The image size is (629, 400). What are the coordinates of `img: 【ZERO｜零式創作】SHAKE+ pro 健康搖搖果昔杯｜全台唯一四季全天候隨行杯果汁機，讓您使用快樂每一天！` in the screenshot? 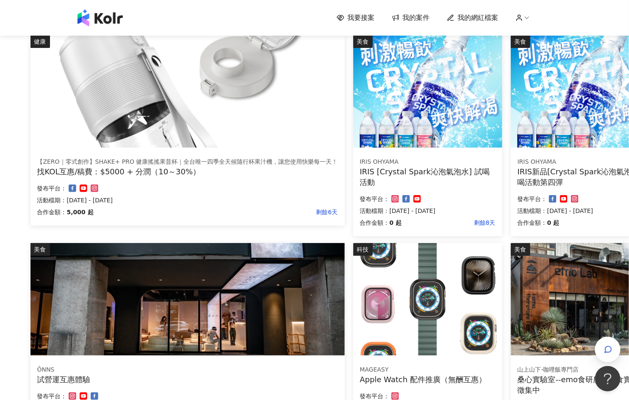 It's located at (188, 91).